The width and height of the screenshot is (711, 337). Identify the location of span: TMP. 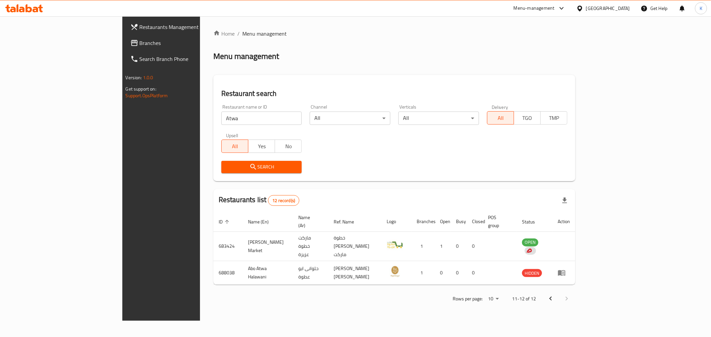
(554, 118).